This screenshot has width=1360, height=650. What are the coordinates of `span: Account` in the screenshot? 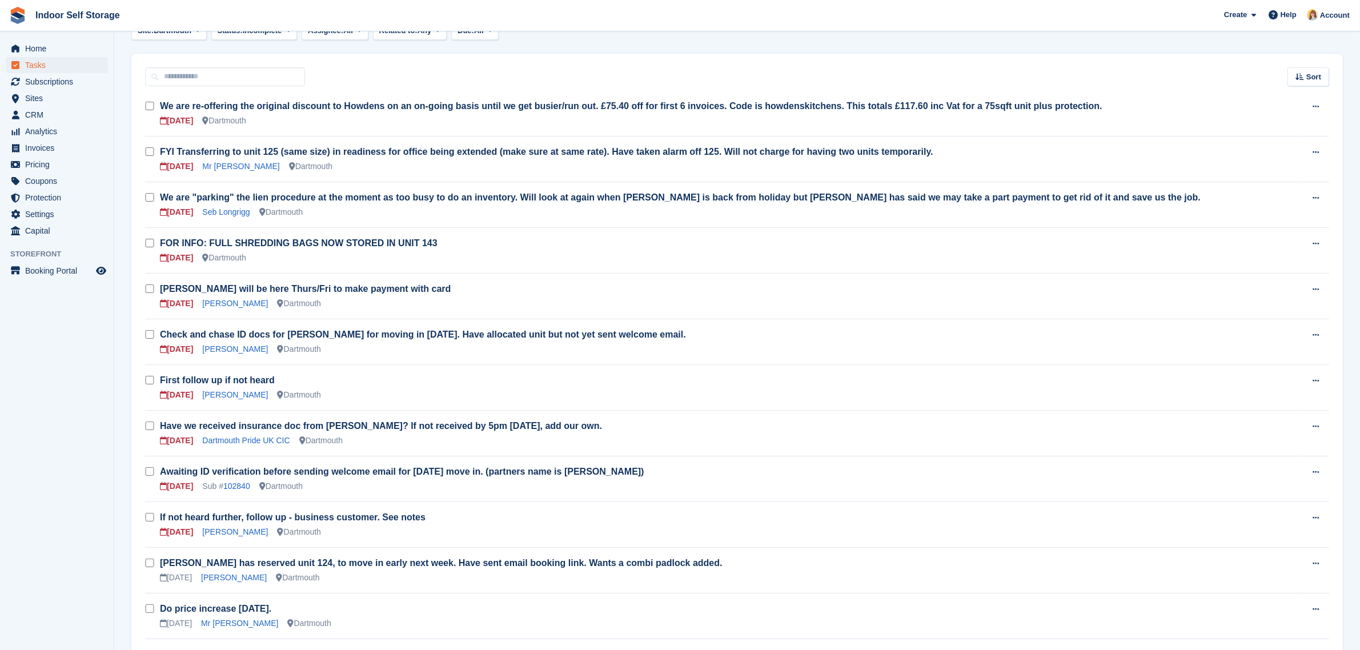 It's located at (1335, 15).